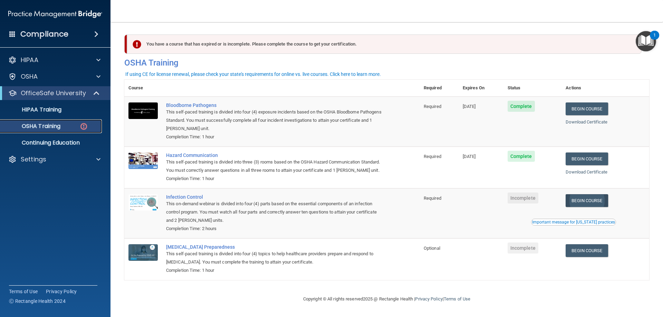 The height and width of the screenshot is (317, 663). I want to click on div: This self-paced training is divided into four (4) exposure incidents based on the OSHA Bloodborne..., so click(275, 120).